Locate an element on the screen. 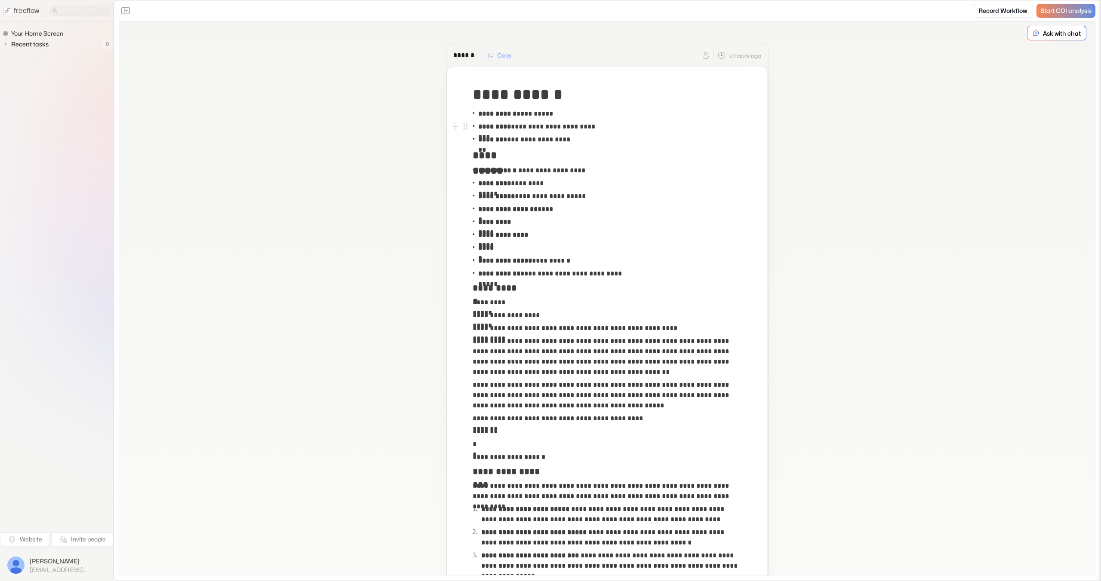 This screenshot has height=581, width=1101. button: Add block is located at coordinates (455, 127).